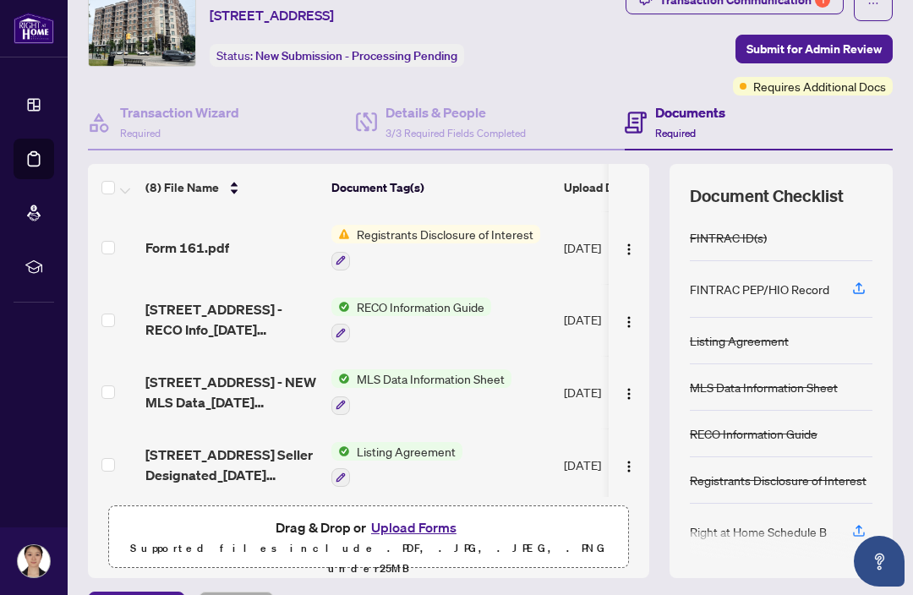  Describe the element at coordinates (411, 320) in the screenshot. I see `button: Status IconRECO Information Guide` at that location.